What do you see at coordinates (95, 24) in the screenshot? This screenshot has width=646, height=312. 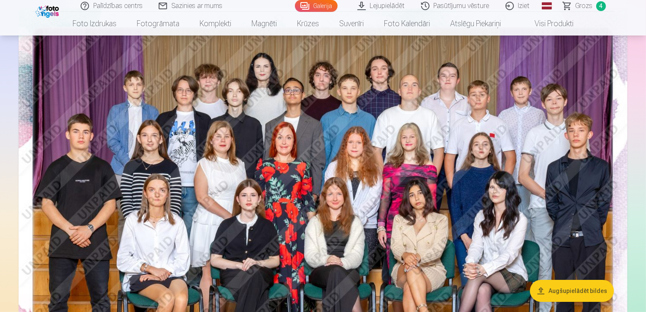 I see `a: Foto izdrukas` at bounding box center [95, 24].